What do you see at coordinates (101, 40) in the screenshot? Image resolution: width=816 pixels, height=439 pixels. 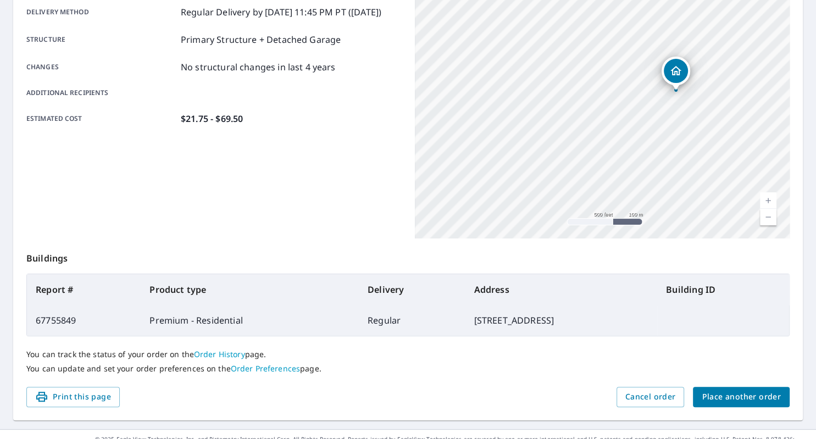 I see `p: Structure` at bounding box center [101, 40].